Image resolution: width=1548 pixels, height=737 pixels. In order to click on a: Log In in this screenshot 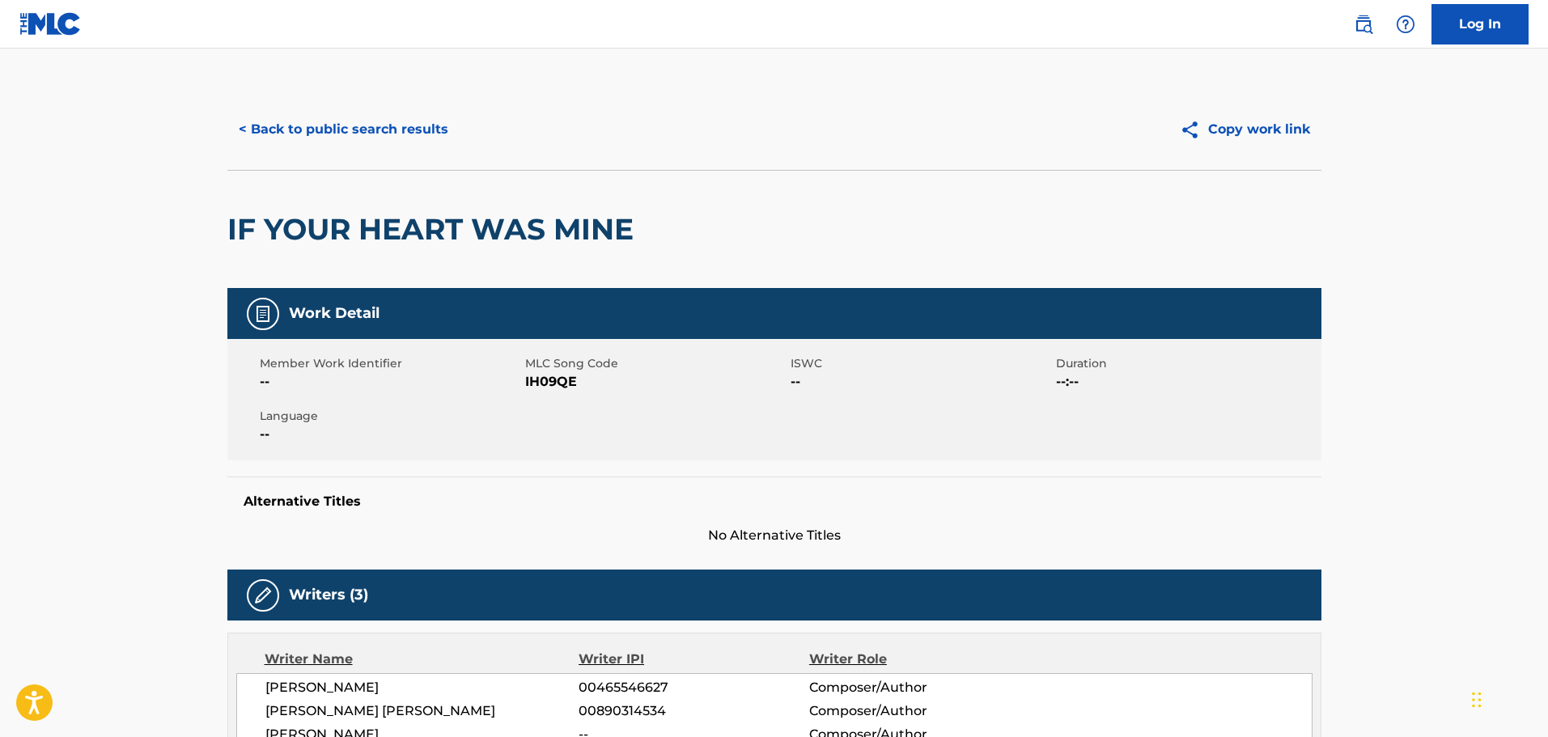, I will do `click(1480, 24)`.